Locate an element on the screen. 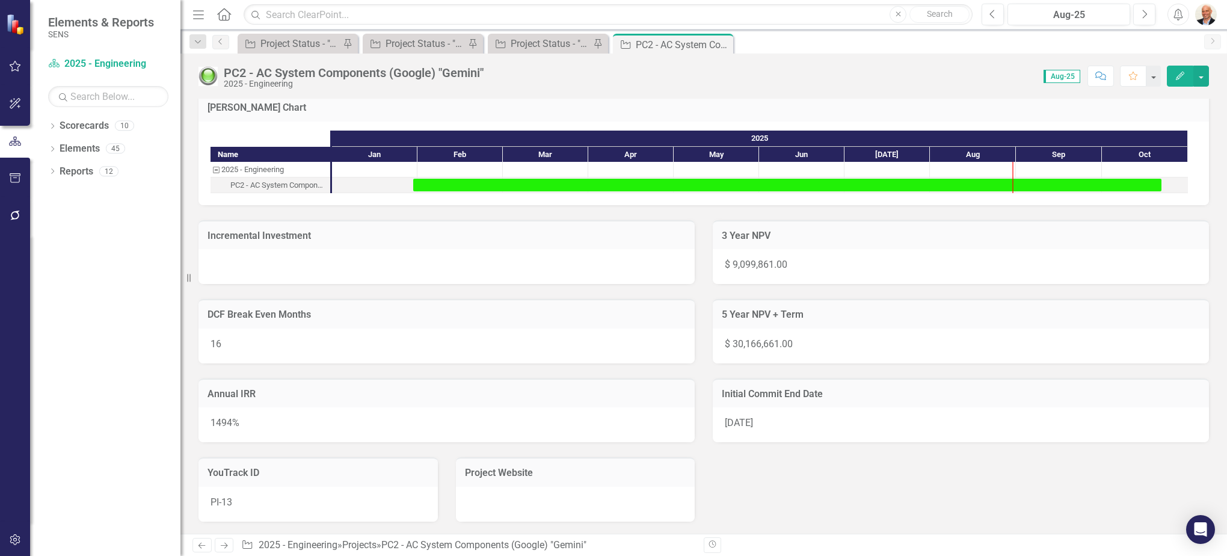 This screenshot has width=1227, height=556. div: Apr is located at coordinates (631, 155).